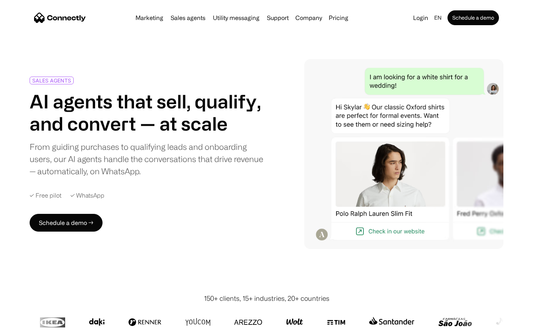  What do you see at coordinates (473, 18) in the screenshot?
I see `a: Schedule a demo` at bounding box center [473, 18].